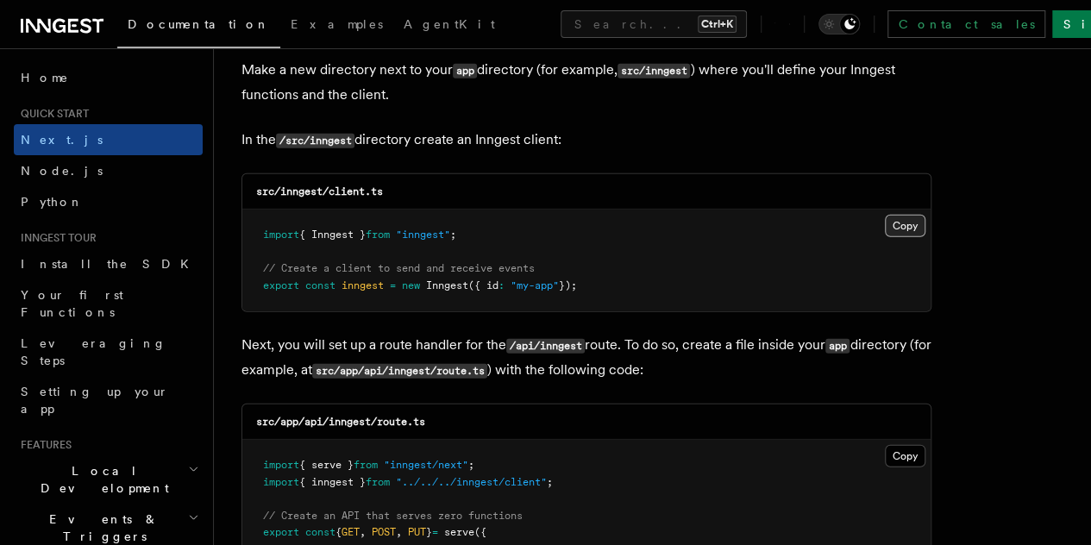 The image size is (1091, 545). What do you see at coordinates (108, 480) in the screenshot?
I see `button: Local Development` at bounding box center [108, 480].